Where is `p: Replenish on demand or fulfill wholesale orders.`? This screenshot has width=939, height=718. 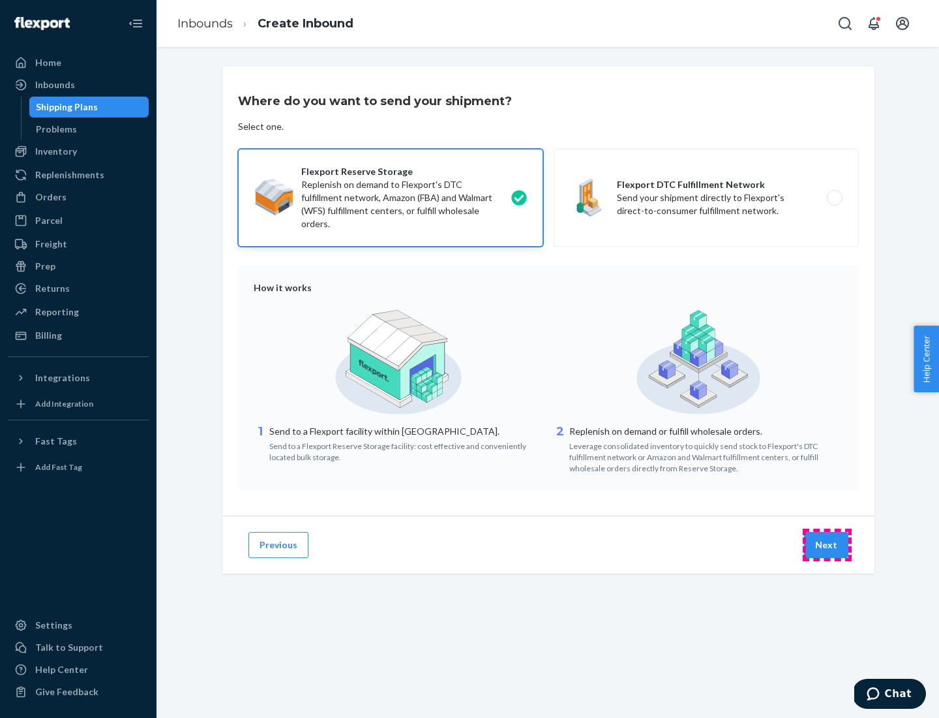
p: Replenish on demand or fulfill wholesale orders. is located at coordinates (707, 431).